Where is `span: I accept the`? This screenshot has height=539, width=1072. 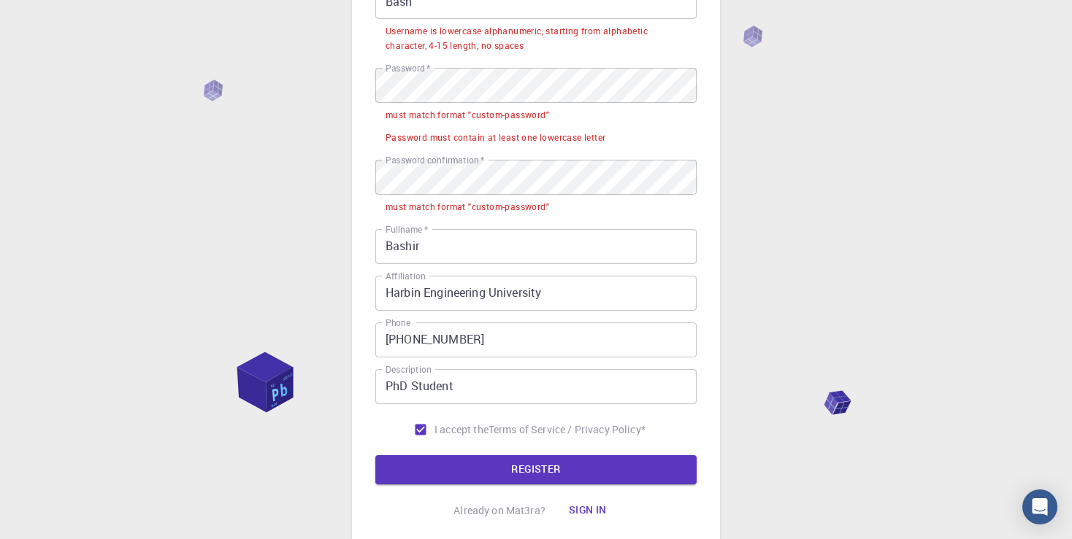
span: I accept the is located at coordinates (461, 430).